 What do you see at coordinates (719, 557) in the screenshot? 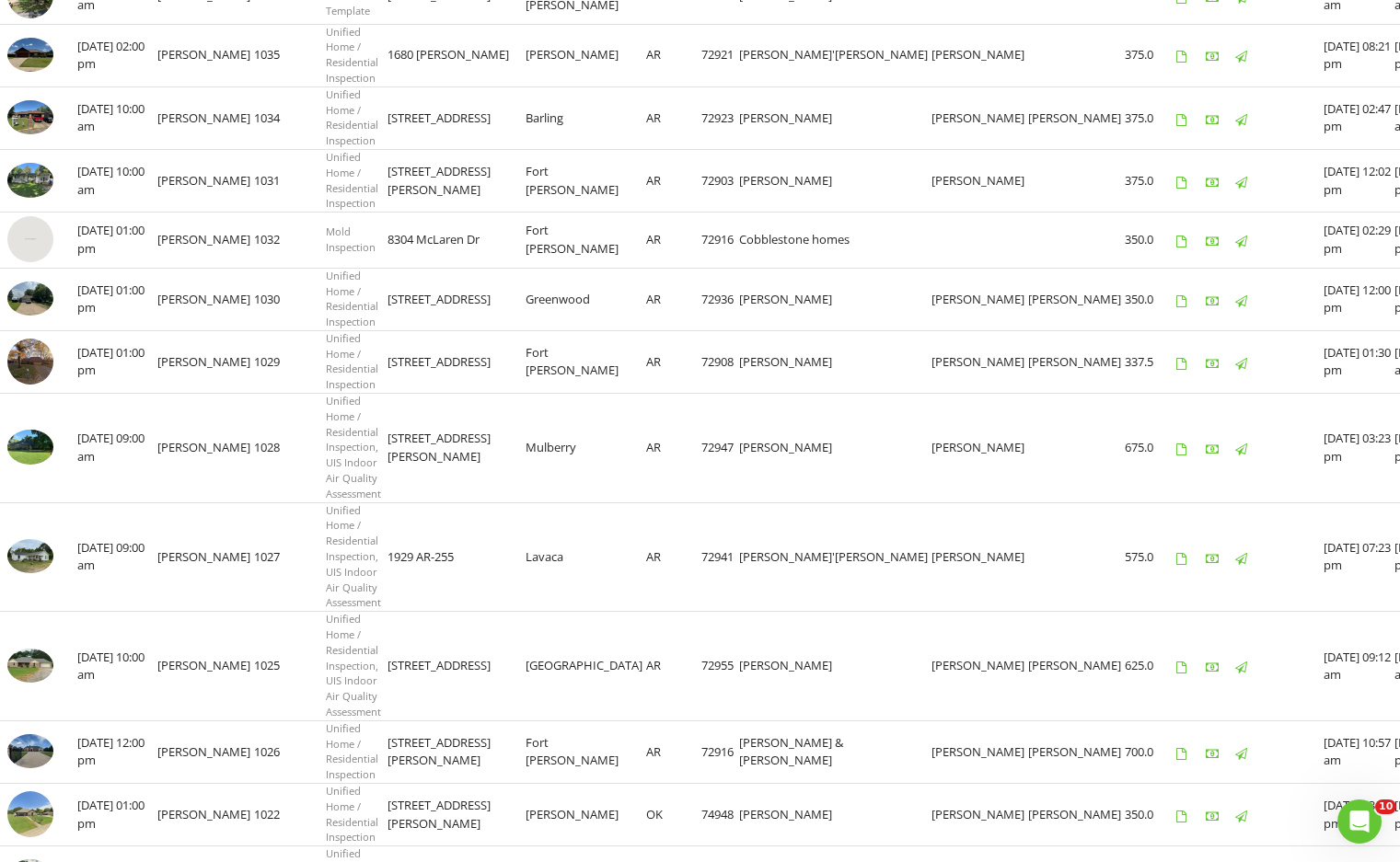
I see `td: 72941` at bounding box center [719, 557].